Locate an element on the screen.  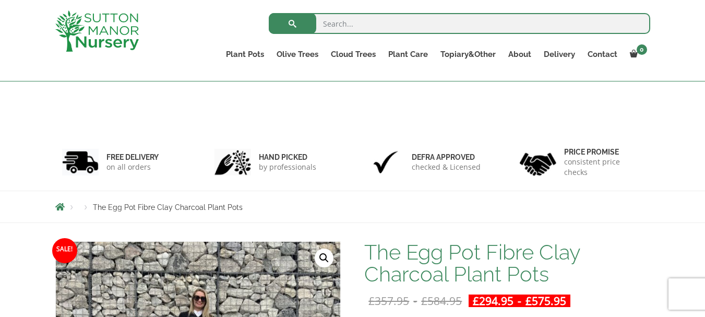
img: 4.jpg is located at coordinates (538, 162).